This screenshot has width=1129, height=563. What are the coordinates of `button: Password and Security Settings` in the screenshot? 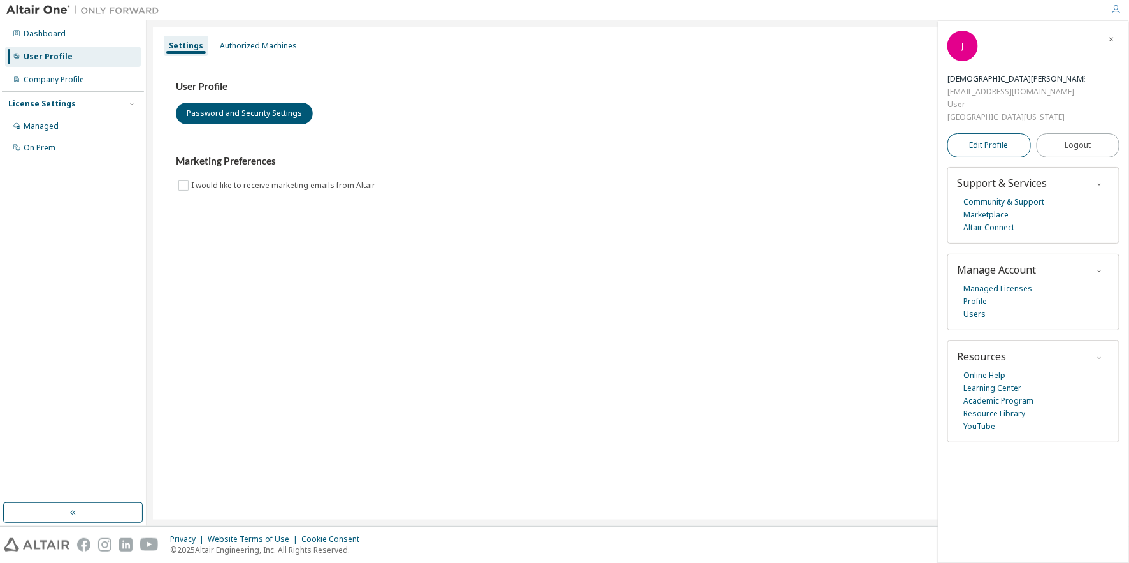 It's located at (244, 113).